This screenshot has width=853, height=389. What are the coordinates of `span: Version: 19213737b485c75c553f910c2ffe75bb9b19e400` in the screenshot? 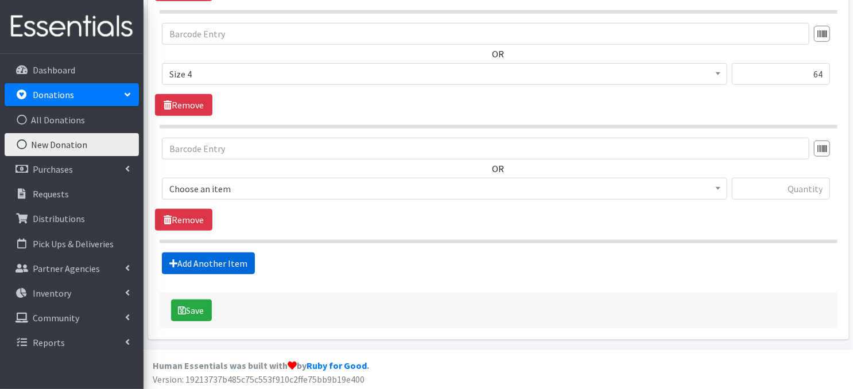 It's located at (258, 380).